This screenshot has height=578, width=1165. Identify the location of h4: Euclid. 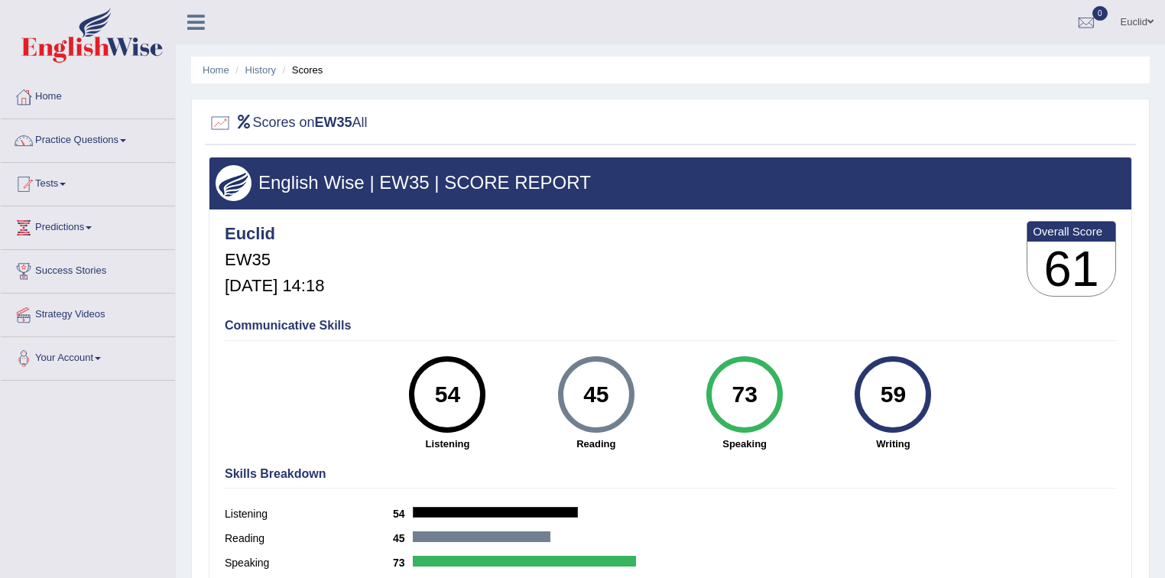
(274, 234).